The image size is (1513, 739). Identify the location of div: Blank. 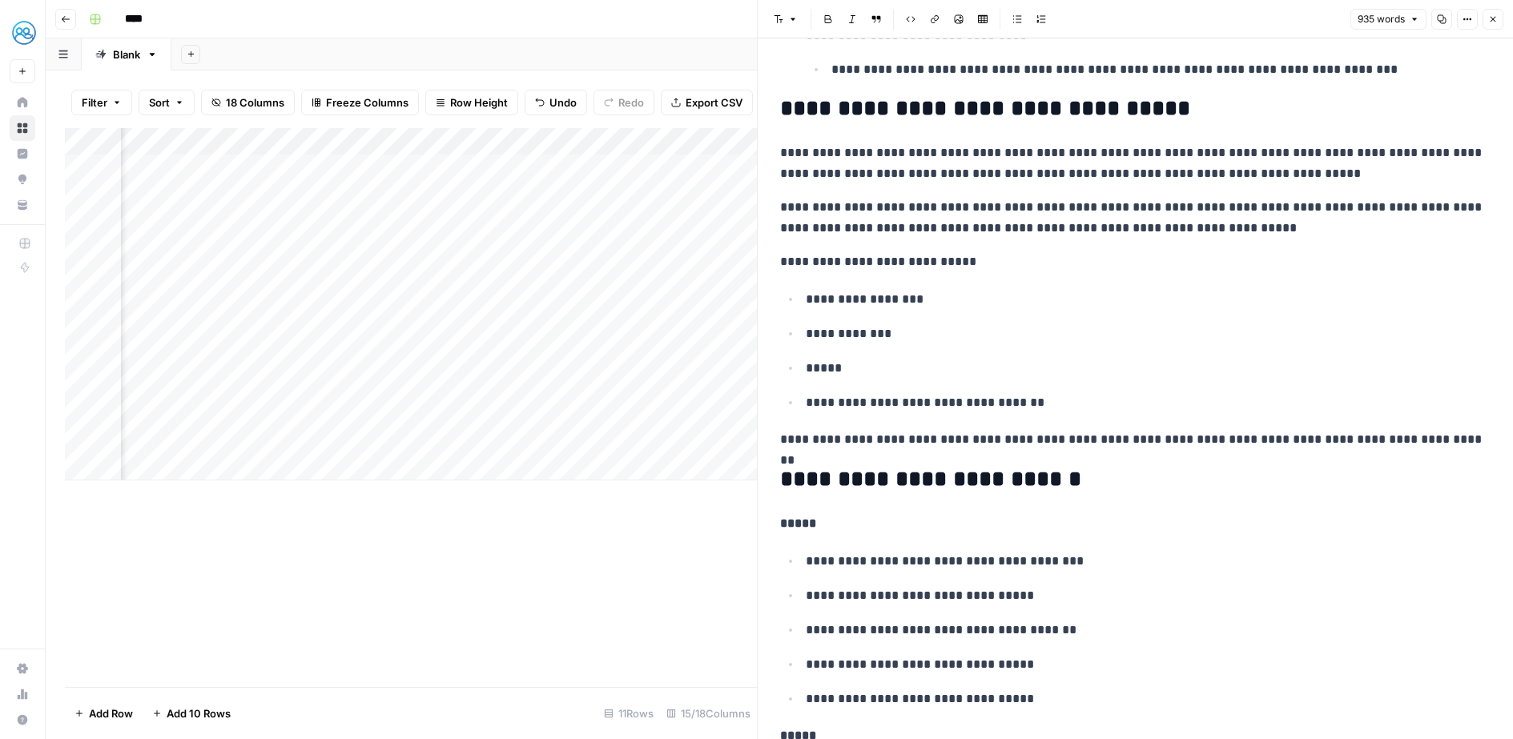
(127, 54).